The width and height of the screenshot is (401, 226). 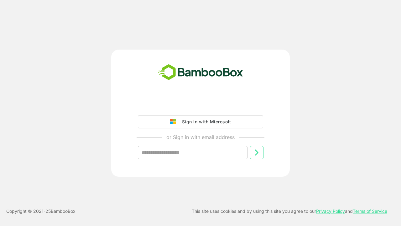 What do you see at coordinates (201, 122) in the screenshot?
I see `button: Sign in with Microsoft` at bounding box center [201, 122].